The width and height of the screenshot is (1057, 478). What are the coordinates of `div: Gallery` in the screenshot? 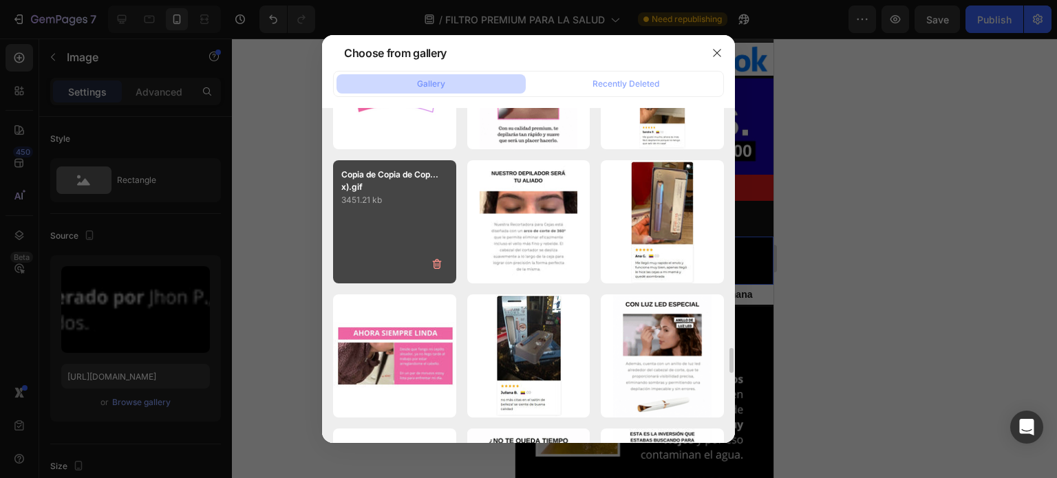 It's located at (431, 84).